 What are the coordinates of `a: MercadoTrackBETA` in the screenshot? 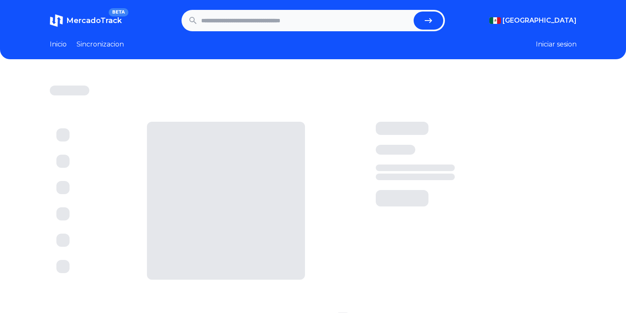 It's located at (86, 21).